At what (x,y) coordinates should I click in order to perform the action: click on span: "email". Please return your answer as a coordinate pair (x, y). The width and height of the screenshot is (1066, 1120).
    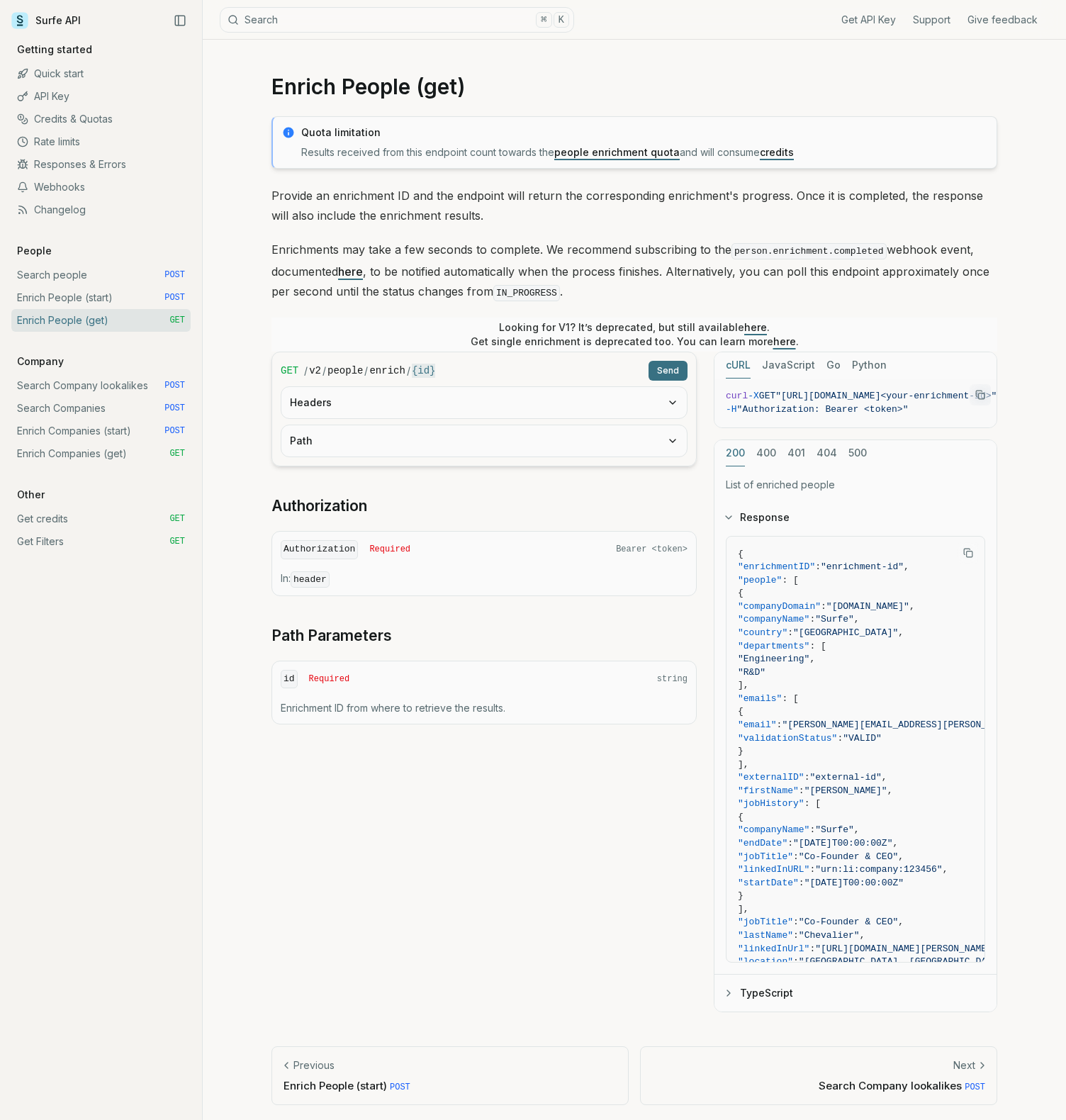
    Looking at the image, I should click on (757, 724).